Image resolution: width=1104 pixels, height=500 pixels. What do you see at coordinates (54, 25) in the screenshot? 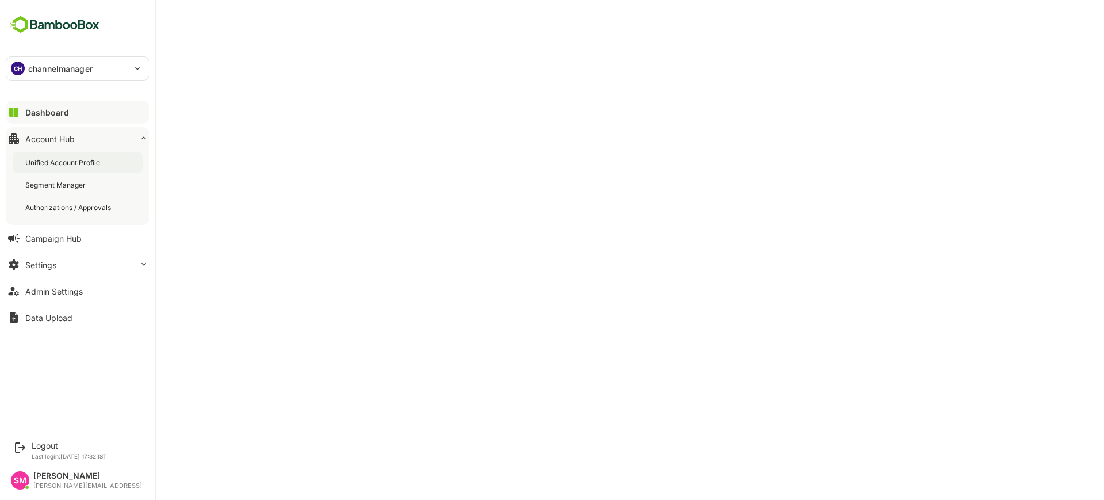
I see `img: BambooboxFullLogoMark.5f36c76dfaba33ec1ec1367b70bb1252.svg` at bounding box center [54, 25].